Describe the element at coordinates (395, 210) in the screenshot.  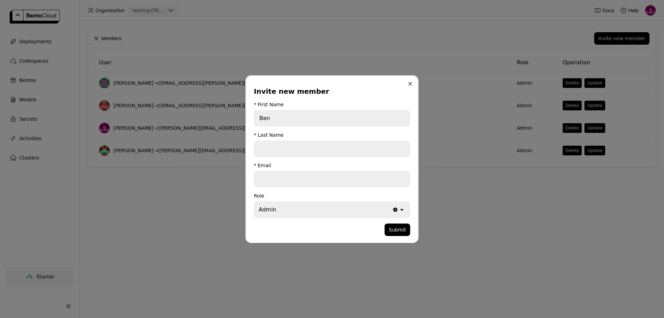
I see `svg: Clear value` at that location.